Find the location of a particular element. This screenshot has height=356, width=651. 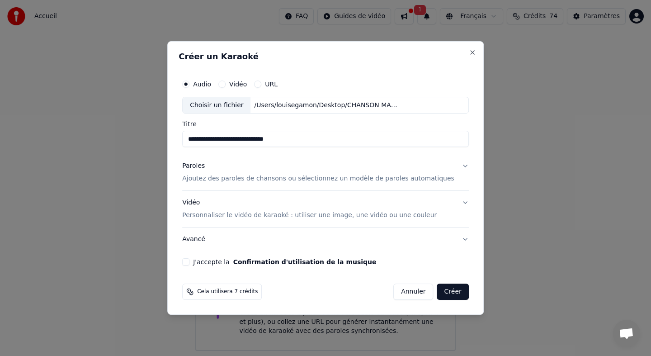

h2: Créer un Karaoké is located at coordinates (325, 56).